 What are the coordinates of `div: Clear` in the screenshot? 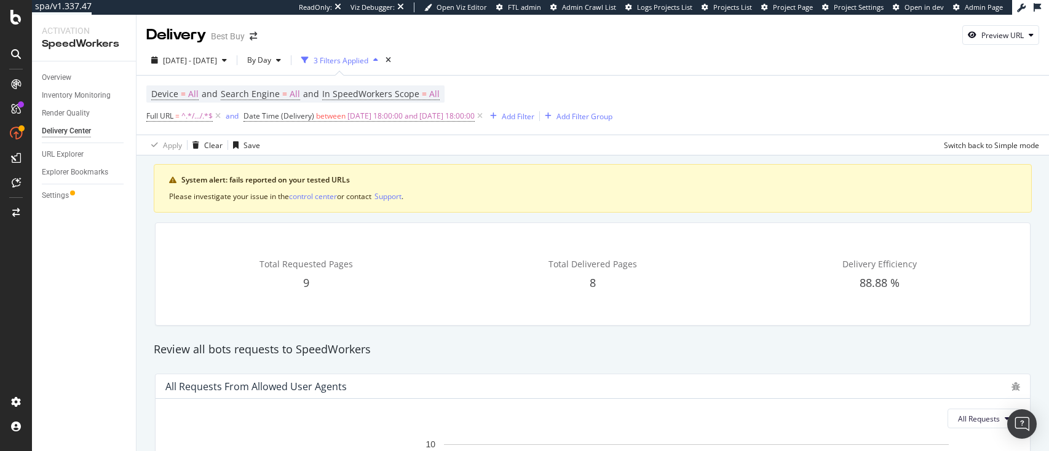 It's located at (213, 145).